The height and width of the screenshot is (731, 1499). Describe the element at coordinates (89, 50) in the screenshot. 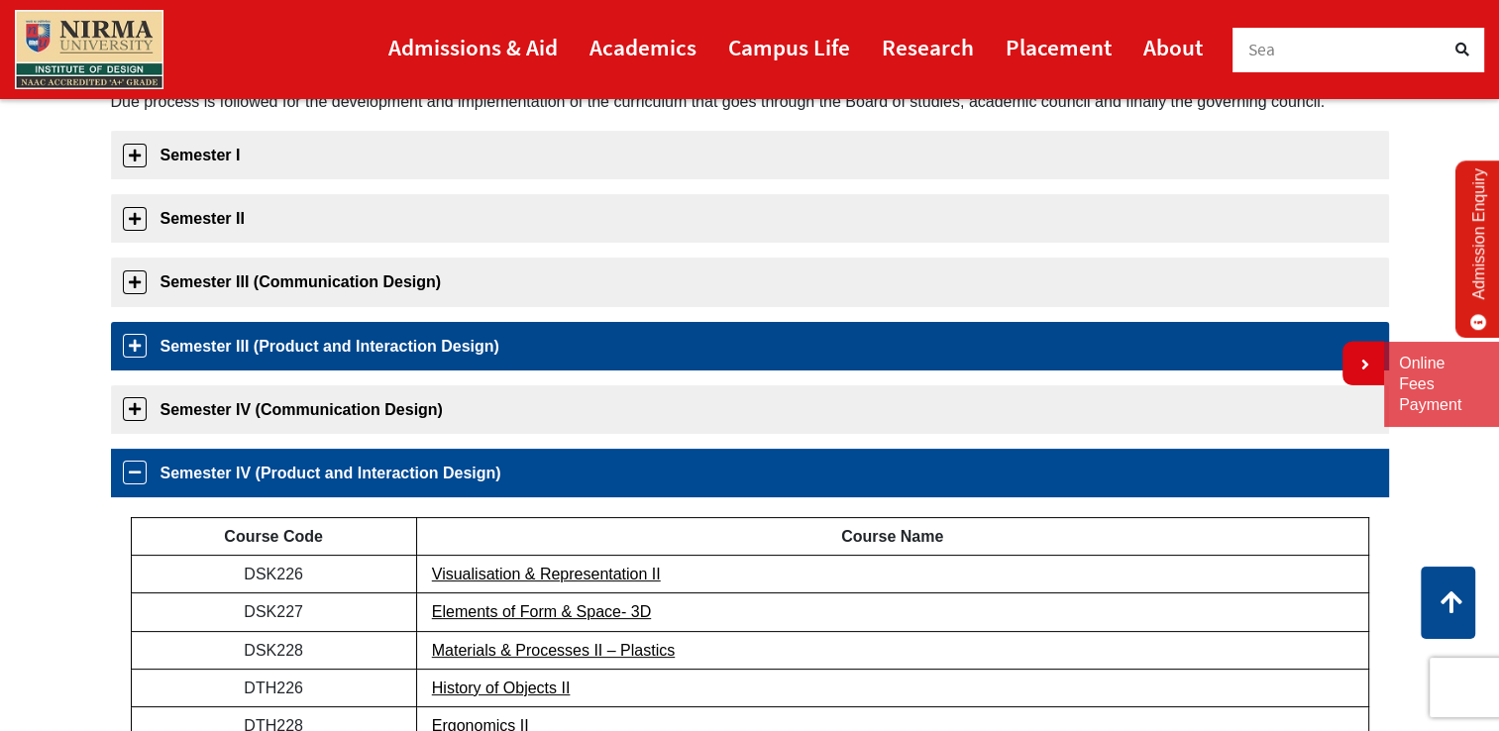

I see `img: main_logo` at that location.